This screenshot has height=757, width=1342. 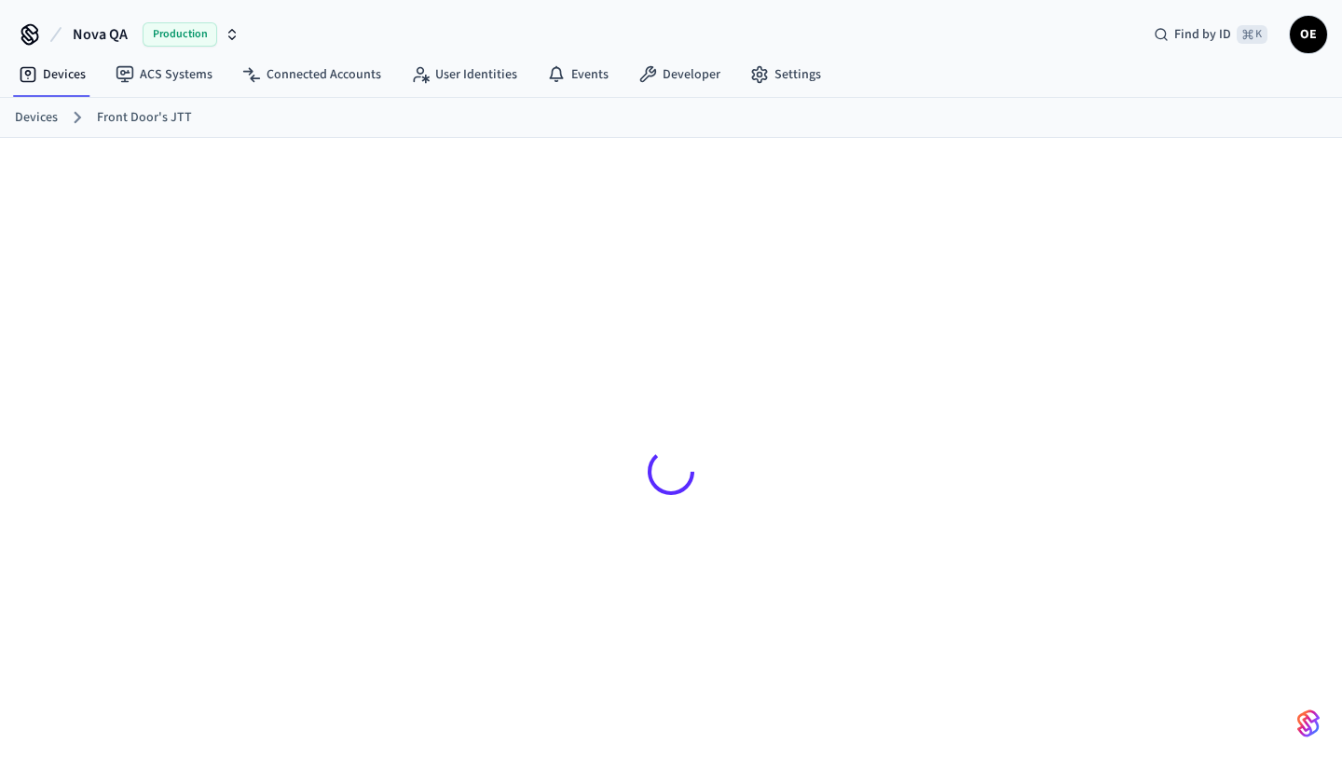 I want to click on a: Events, so click(x=578, y=75).